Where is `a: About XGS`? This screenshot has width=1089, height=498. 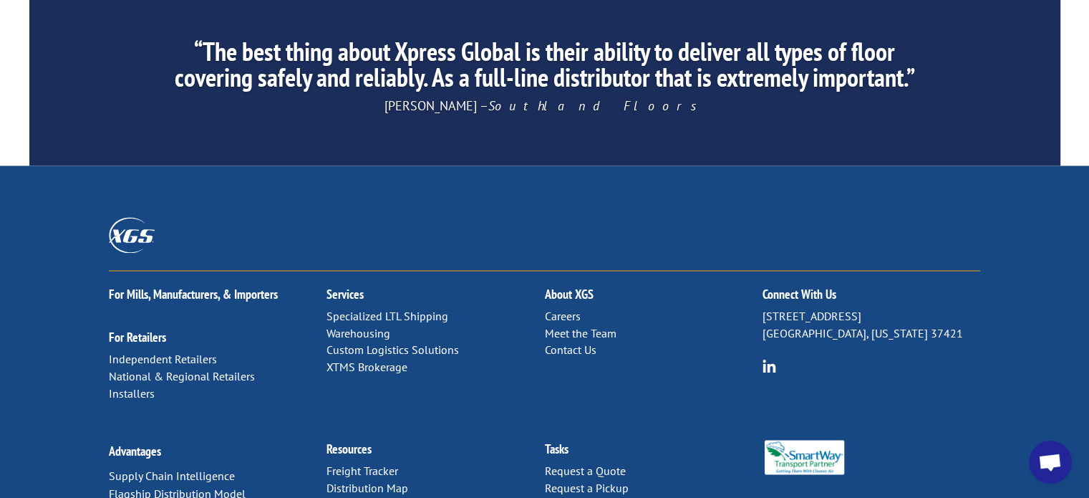 a: About XGS is located at coordinates (568, 294).